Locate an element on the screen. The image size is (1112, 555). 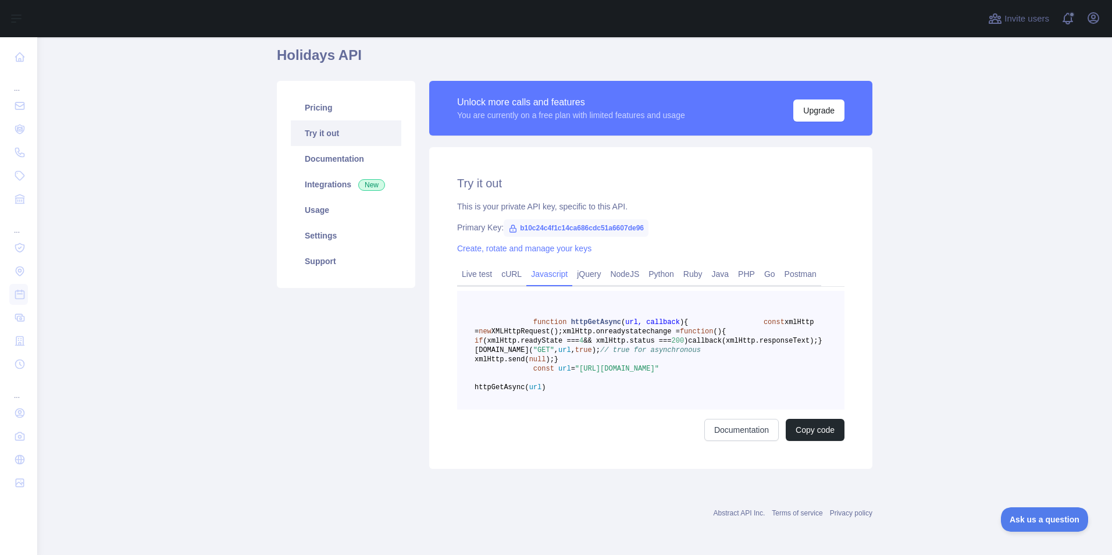
a: Python is located at coordinates (662, 274).